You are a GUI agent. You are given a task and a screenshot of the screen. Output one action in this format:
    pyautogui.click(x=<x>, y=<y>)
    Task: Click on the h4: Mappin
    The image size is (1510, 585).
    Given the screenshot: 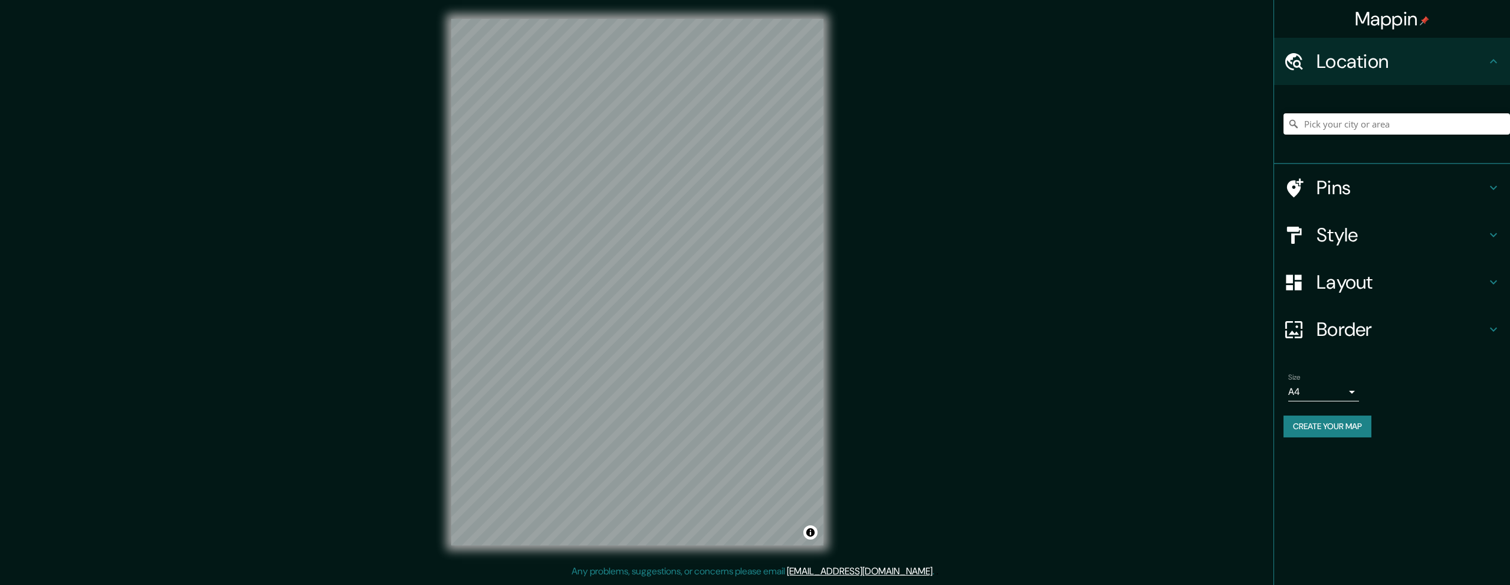 What is the action you would take?
    pyautogui.click(x=1392, y=19)
    